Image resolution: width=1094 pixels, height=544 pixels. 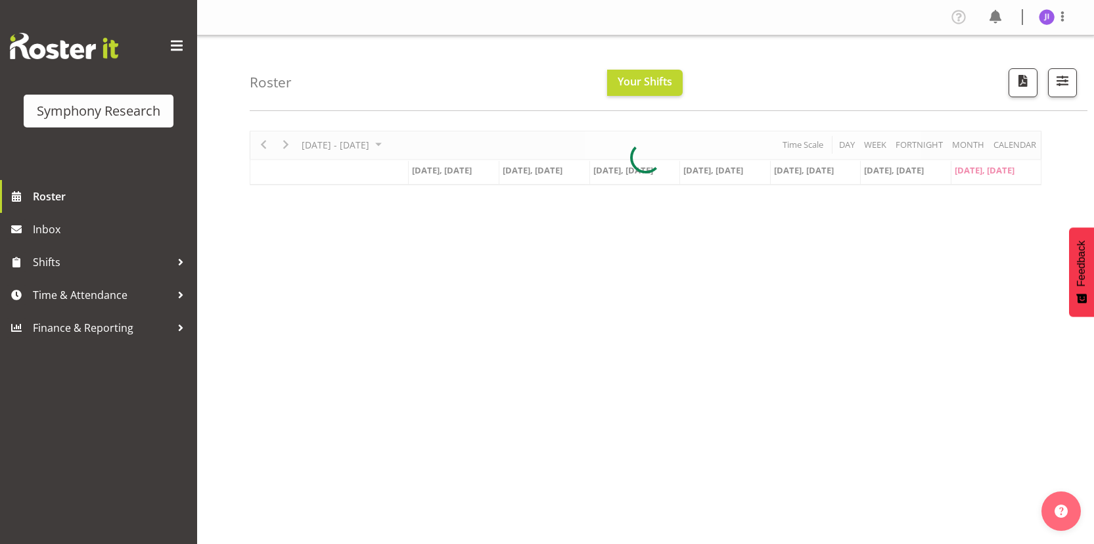 I want to click on img: help-xxl-2.png, so click(x=1061, y=511).